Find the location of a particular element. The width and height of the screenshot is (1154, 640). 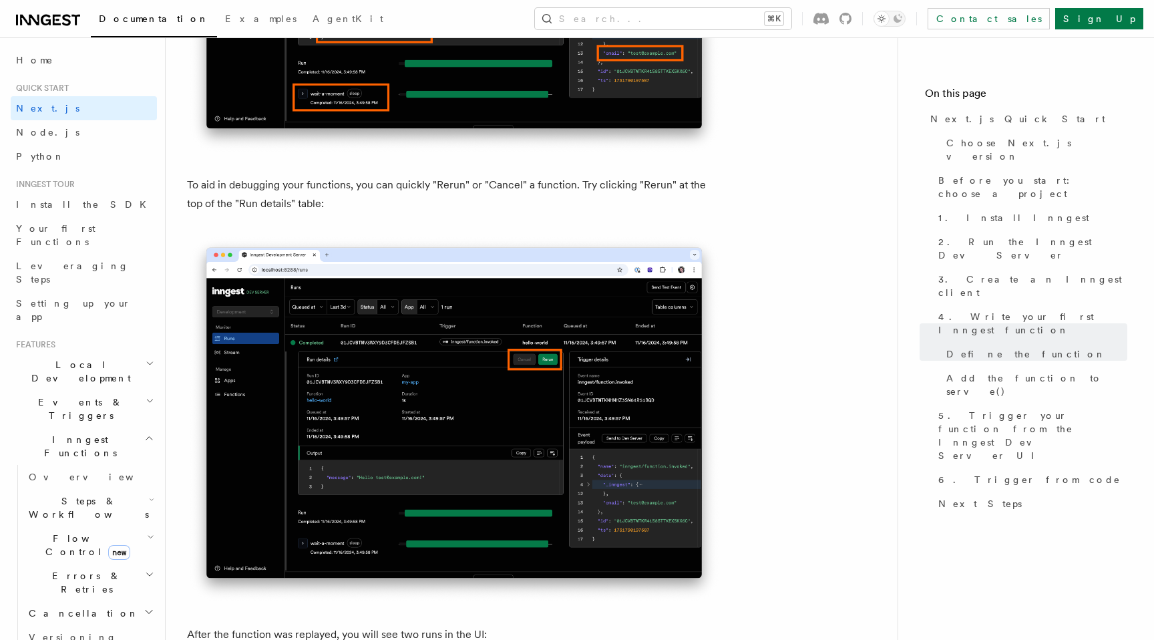

span: Documentation is located at coordinates (154, 19).